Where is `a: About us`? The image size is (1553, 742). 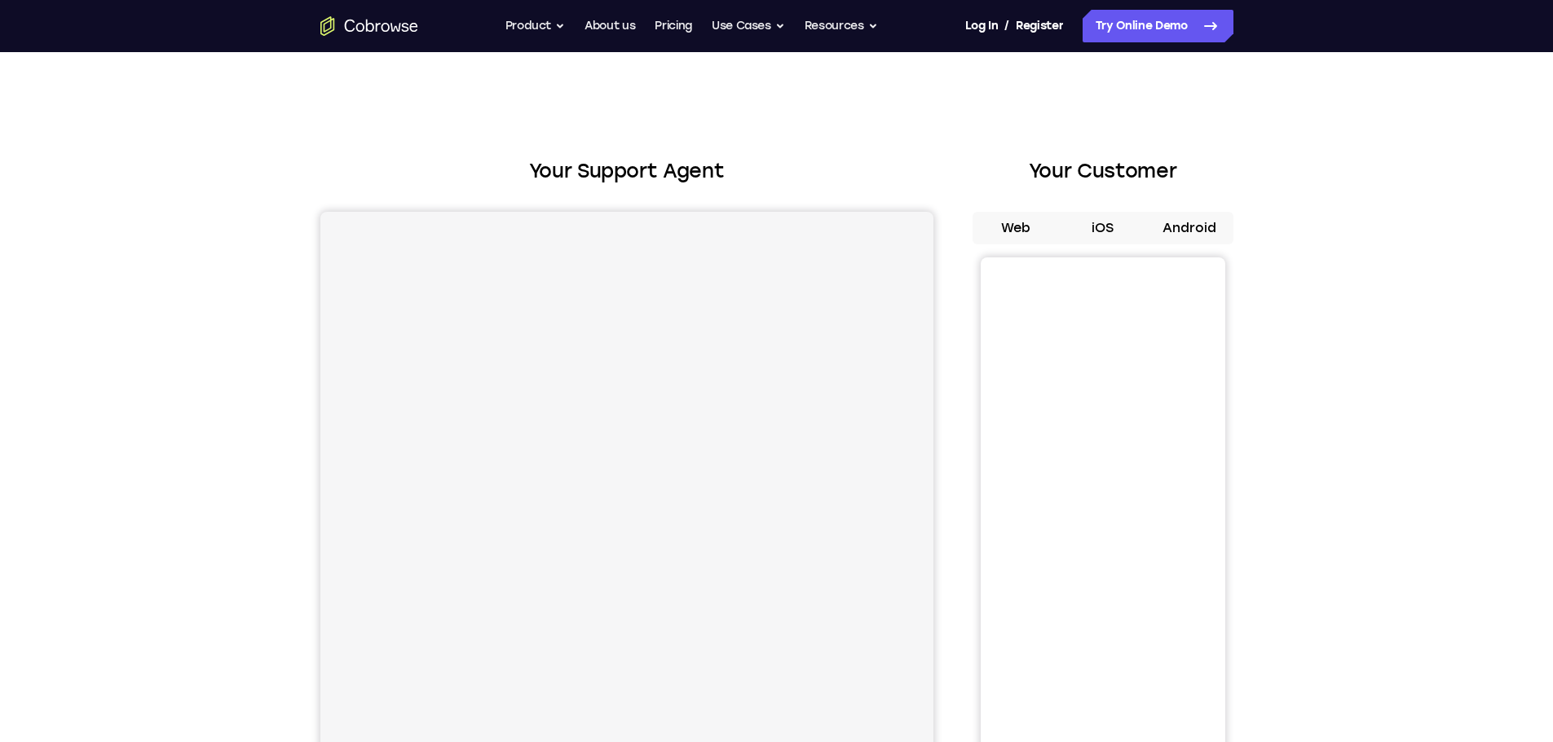 a: About us is located at coordinates (610, 26).